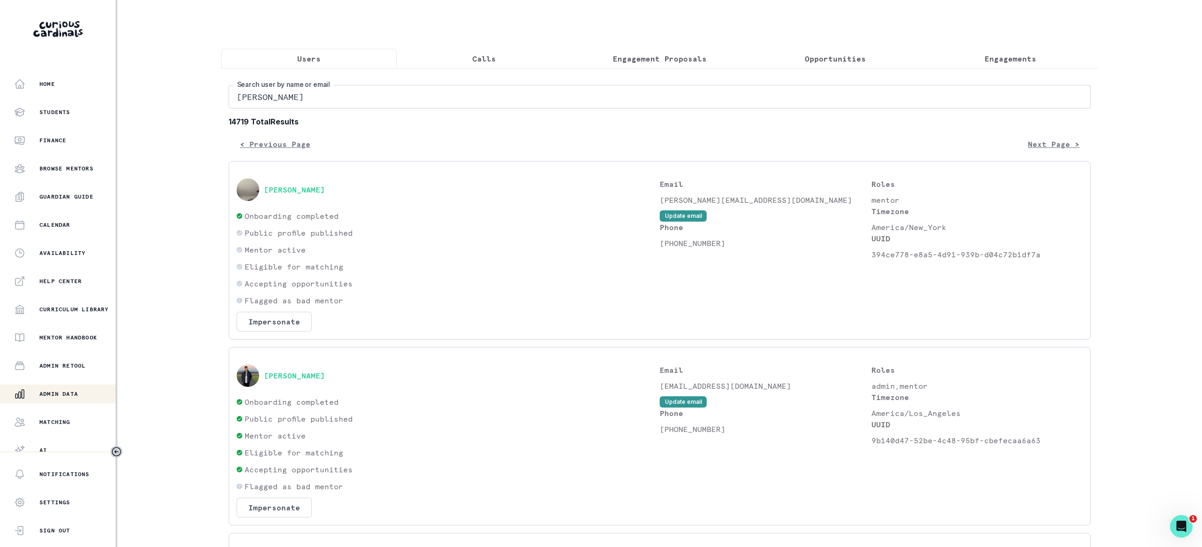 This screenshot has height=547, width=1202. I want to click on p: Browse Mentors, so click(66, 169).